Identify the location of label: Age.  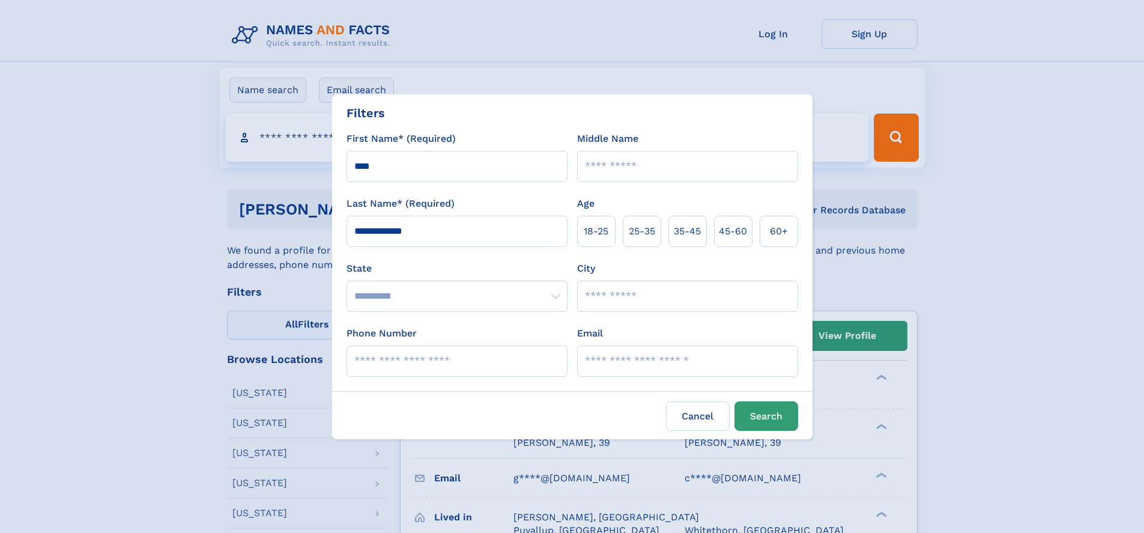
(585, 204).